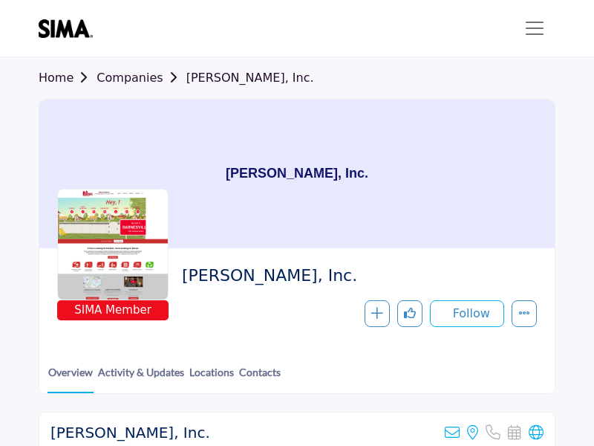 The image size is (594, 446). Describe the element at coordinates (535, 28) in the screenshot. I see `button: Toggle navigation` at that location.